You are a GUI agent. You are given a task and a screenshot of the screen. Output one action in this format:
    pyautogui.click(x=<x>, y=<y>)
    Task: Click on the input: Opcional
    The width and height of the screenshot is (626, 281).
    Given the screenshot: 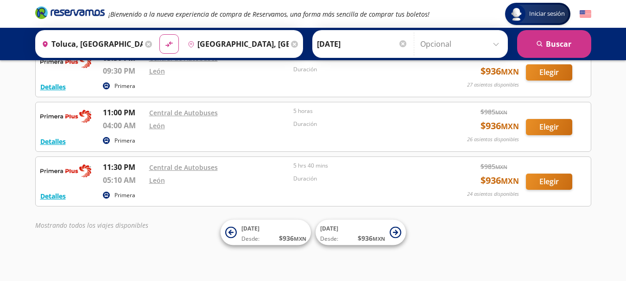 What is the action you would take?
    pyautogui.click(x=461, y=44)
    